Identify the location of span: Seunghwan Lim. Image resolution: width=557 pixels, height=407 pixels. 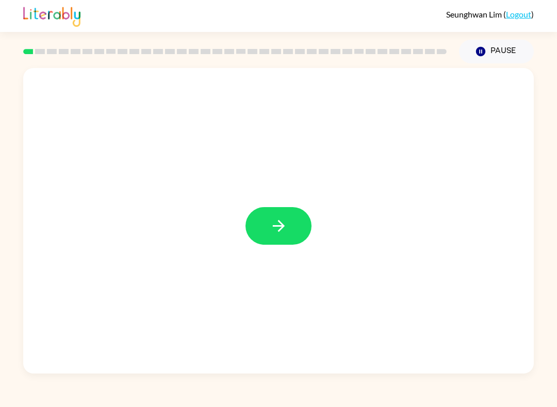
(474, 14).